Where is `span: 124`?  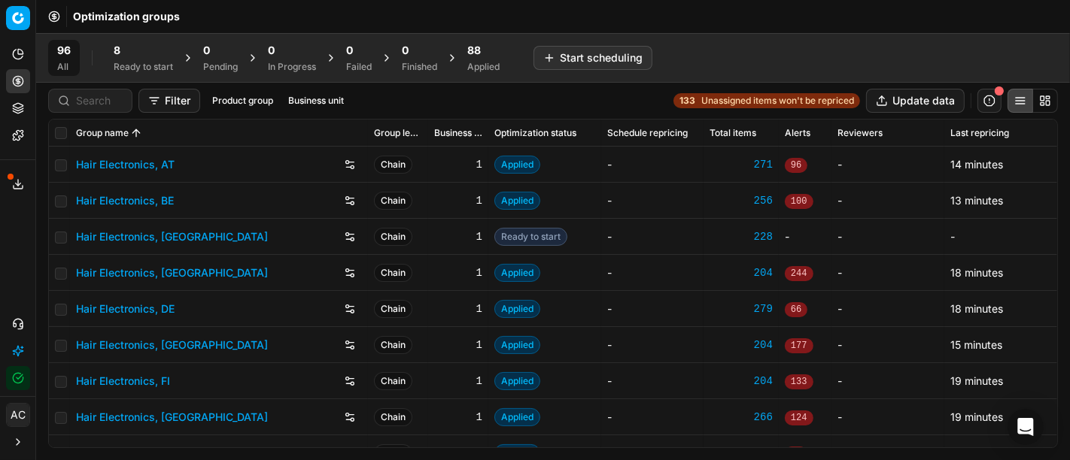 span: 124 is located at coordinates (799, 418).